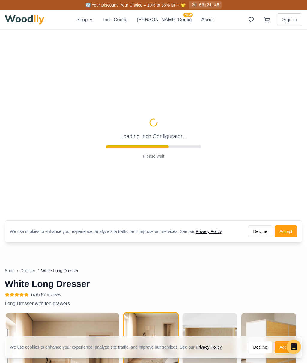 Image resolution: width=307 pixels, height=363 pixels. I want to click on p: Long Dresser with ten drawers, so click(102, 304).